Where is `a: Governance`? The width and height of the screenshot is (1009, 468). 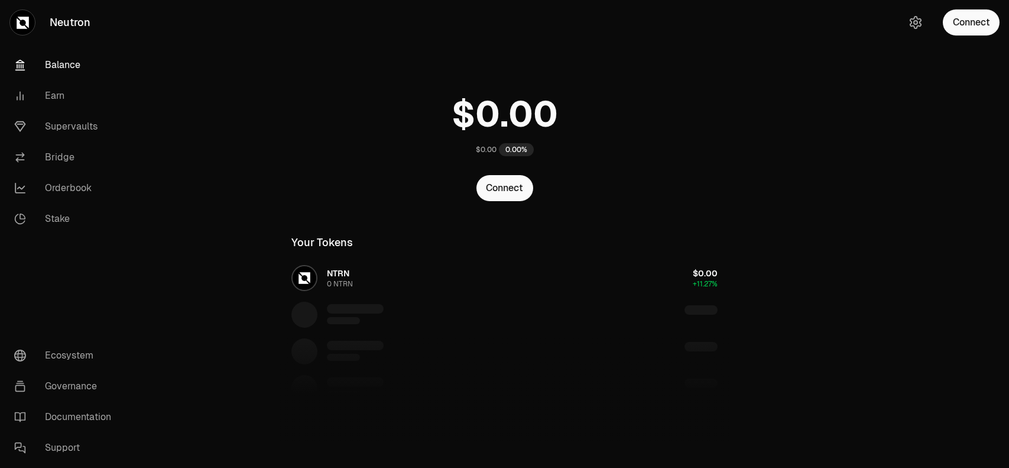 a: Governance is located at coordinates (66, 386).